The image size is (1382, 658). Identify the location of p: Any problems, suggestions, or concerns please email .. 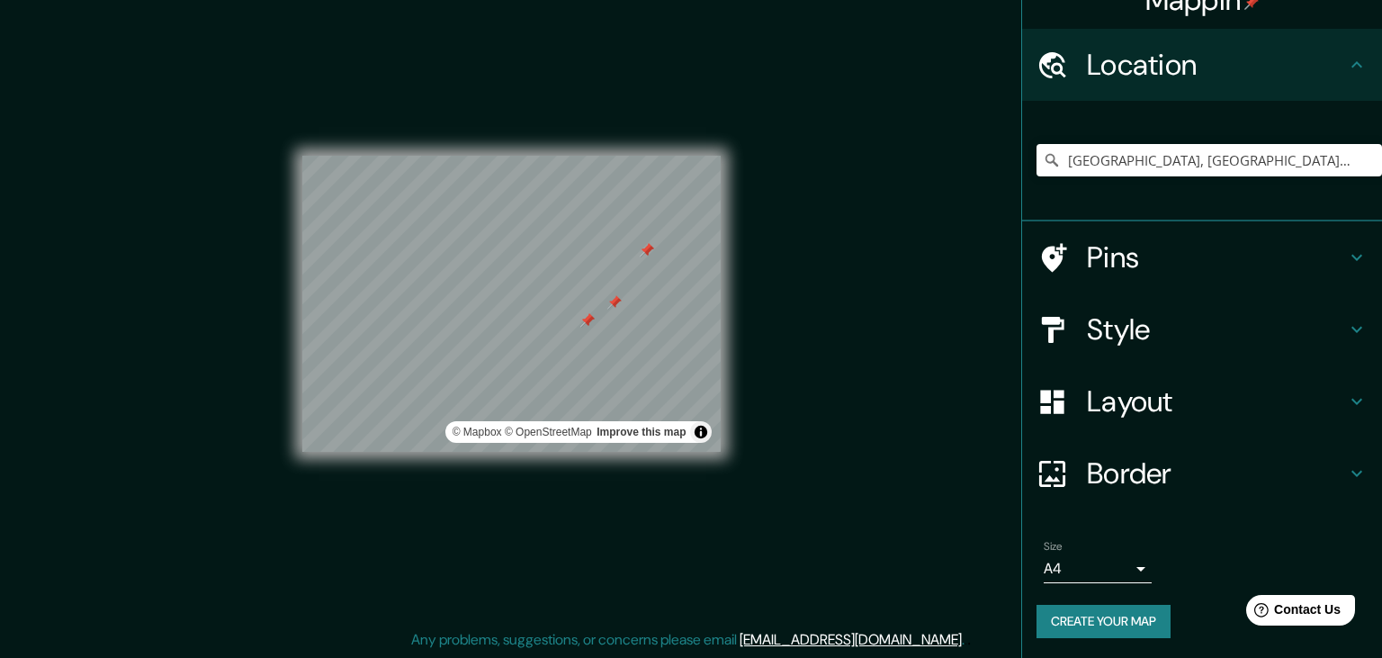
(687, 640).